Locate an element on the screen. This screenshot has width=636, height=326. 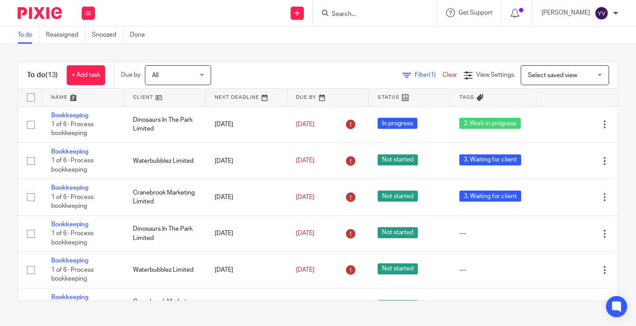
span: (1) is located at coordinates (432, 75).